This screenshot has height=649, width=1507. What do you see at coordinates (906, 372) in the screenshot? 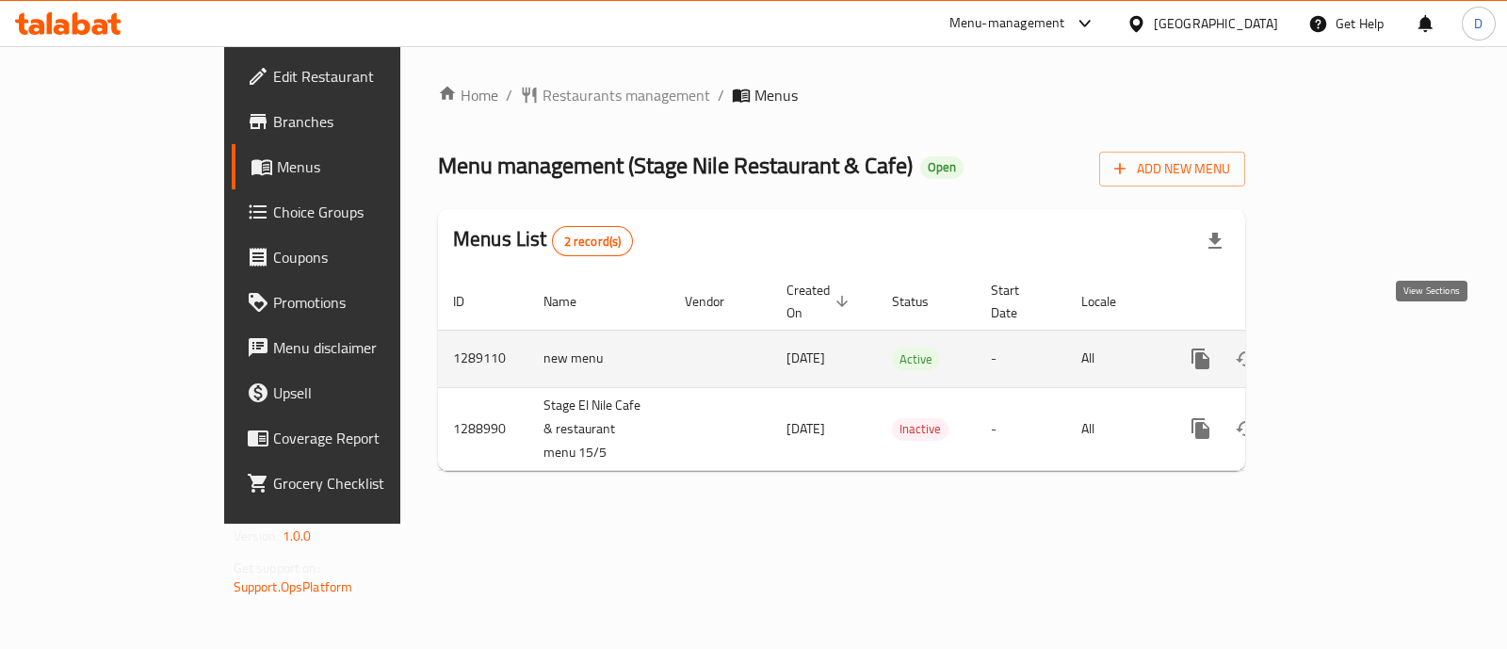
I see `table: enhanced table` at bounding box center [906, 372].